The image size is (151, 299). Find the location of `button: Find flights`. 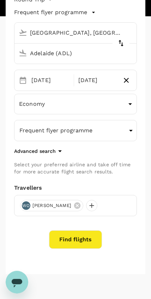

button: Find flights is located at coordinates (76, 239).